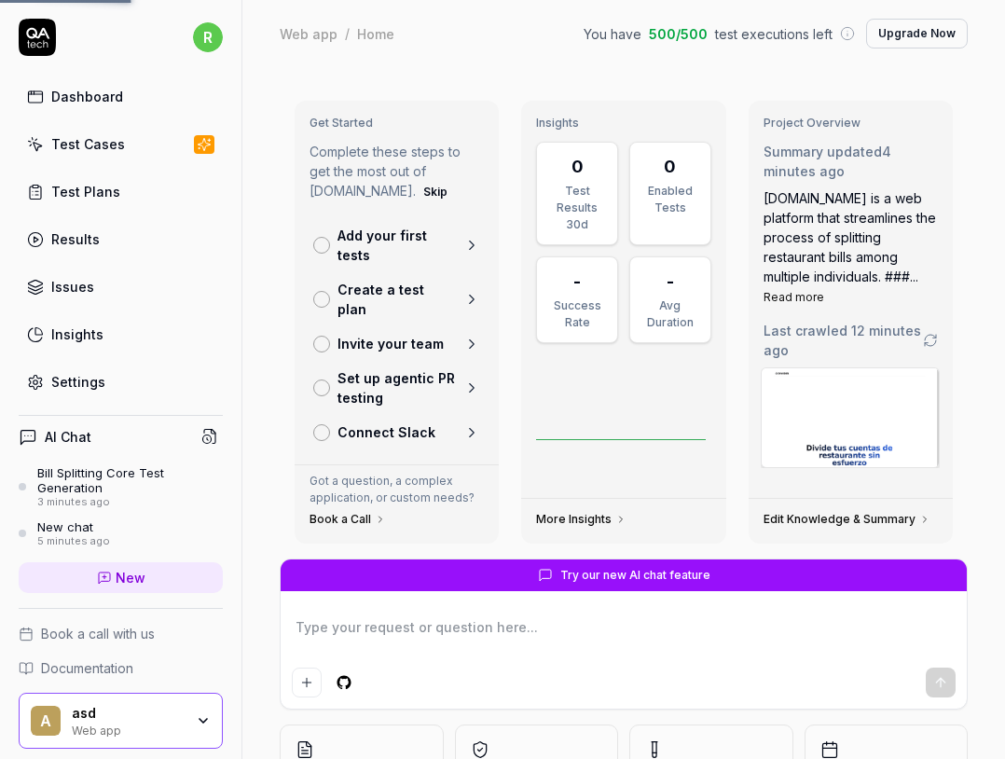 The width and height of the screenshot is (1005, 759). I want to click on p: Invite your team, so click(391, 343).